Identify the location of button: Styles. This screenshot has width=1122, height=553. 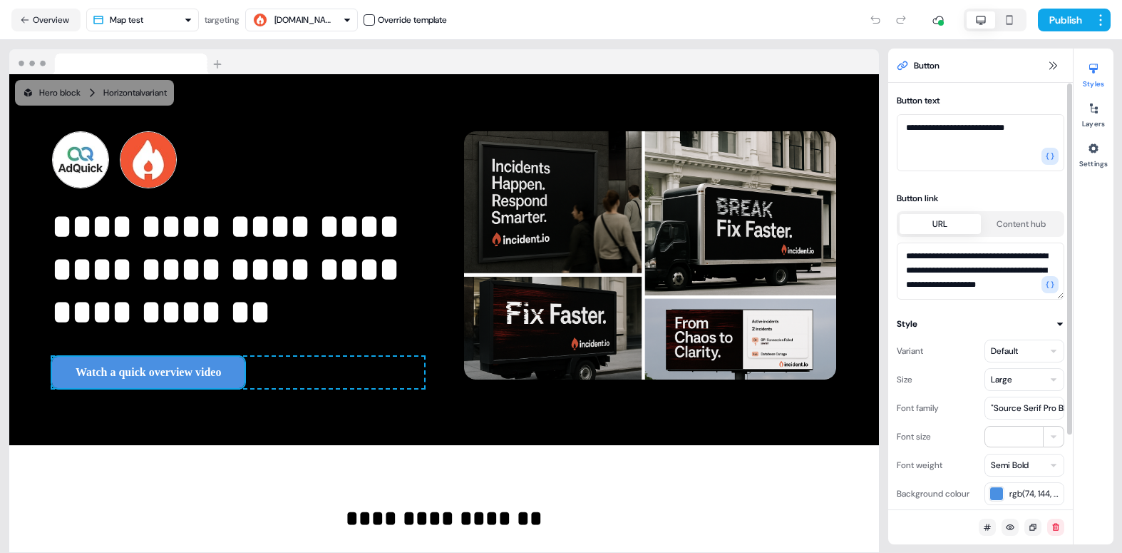
(1094, 73).